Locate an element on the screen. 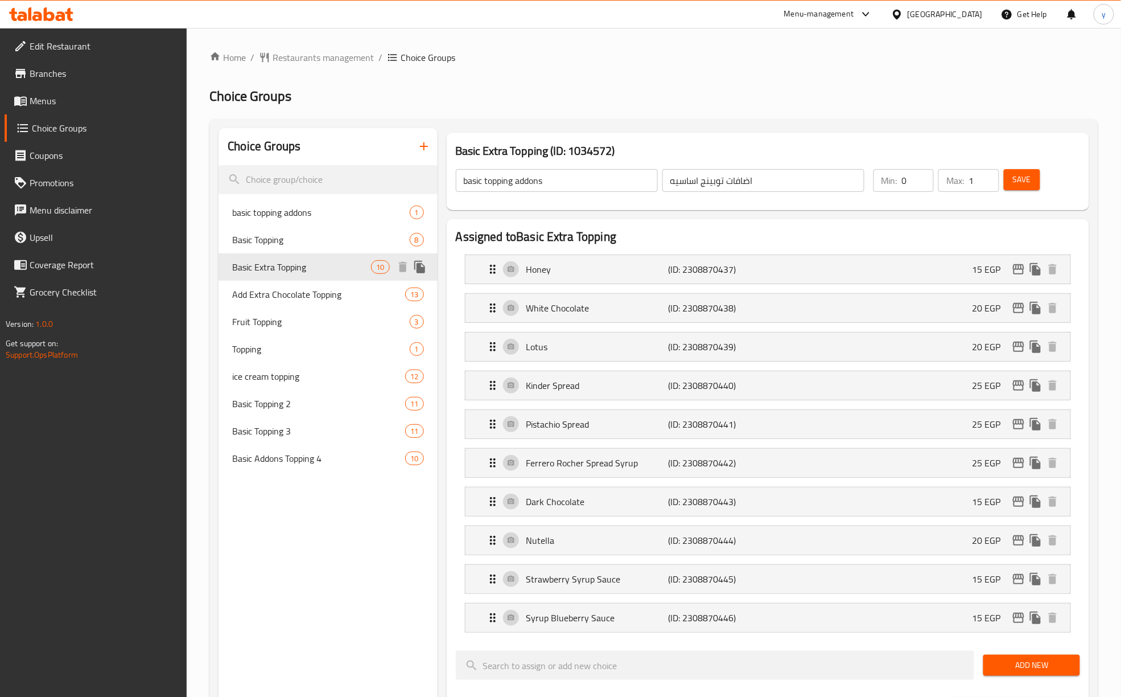 This screenshot has width=1121, height=697. p: (ID: 2308870442) is located at coordinates (716, 463).